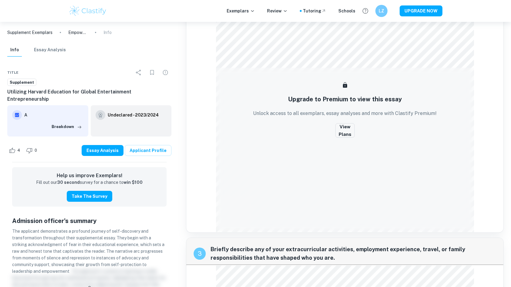  Describe the element at coordinates (89, 221) in the screenshot. I see `h5: Admission officer's summary` at that location.